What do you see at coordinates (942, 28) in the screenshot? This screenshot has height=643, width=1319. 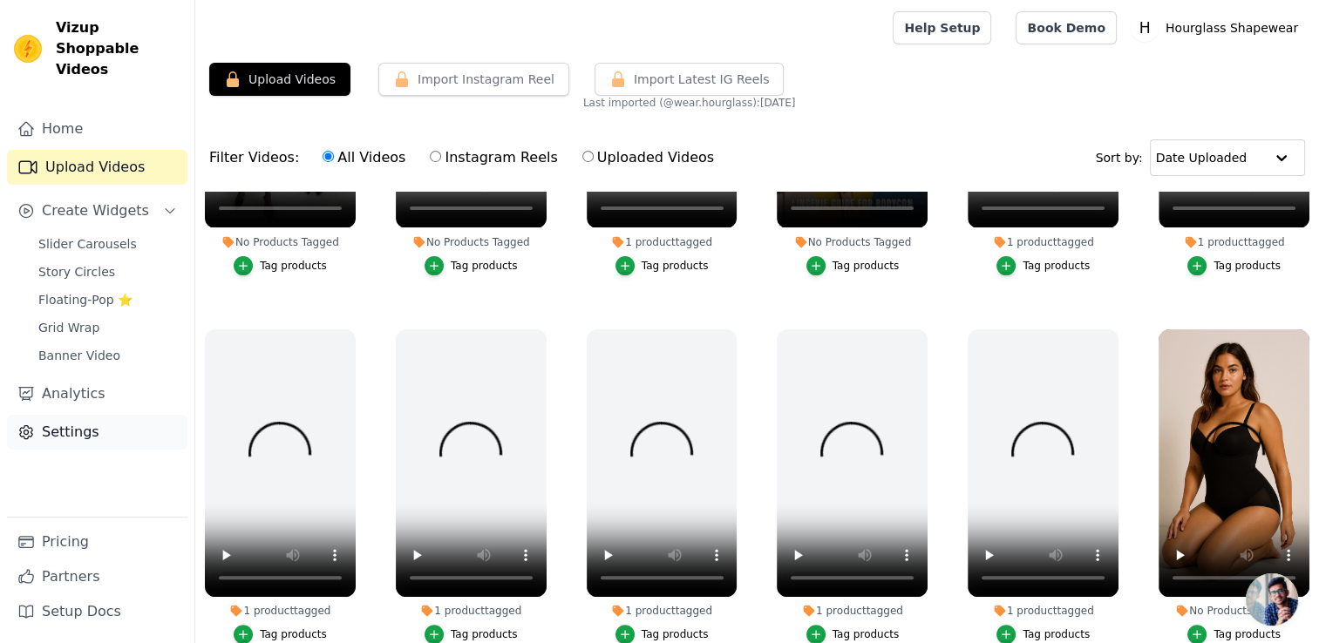 I see `a: Help Setup` at bounding box center [942, 28].